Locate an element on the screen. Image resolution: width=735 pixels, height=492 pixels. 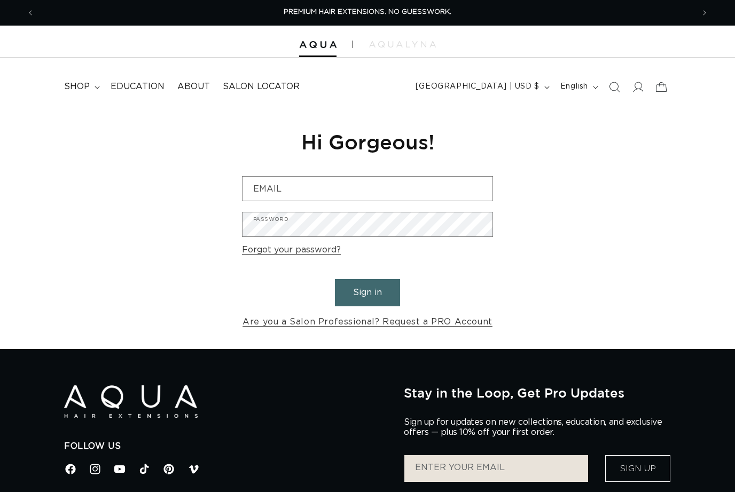
a: Salon Locator is located at coordinates (261, 87).